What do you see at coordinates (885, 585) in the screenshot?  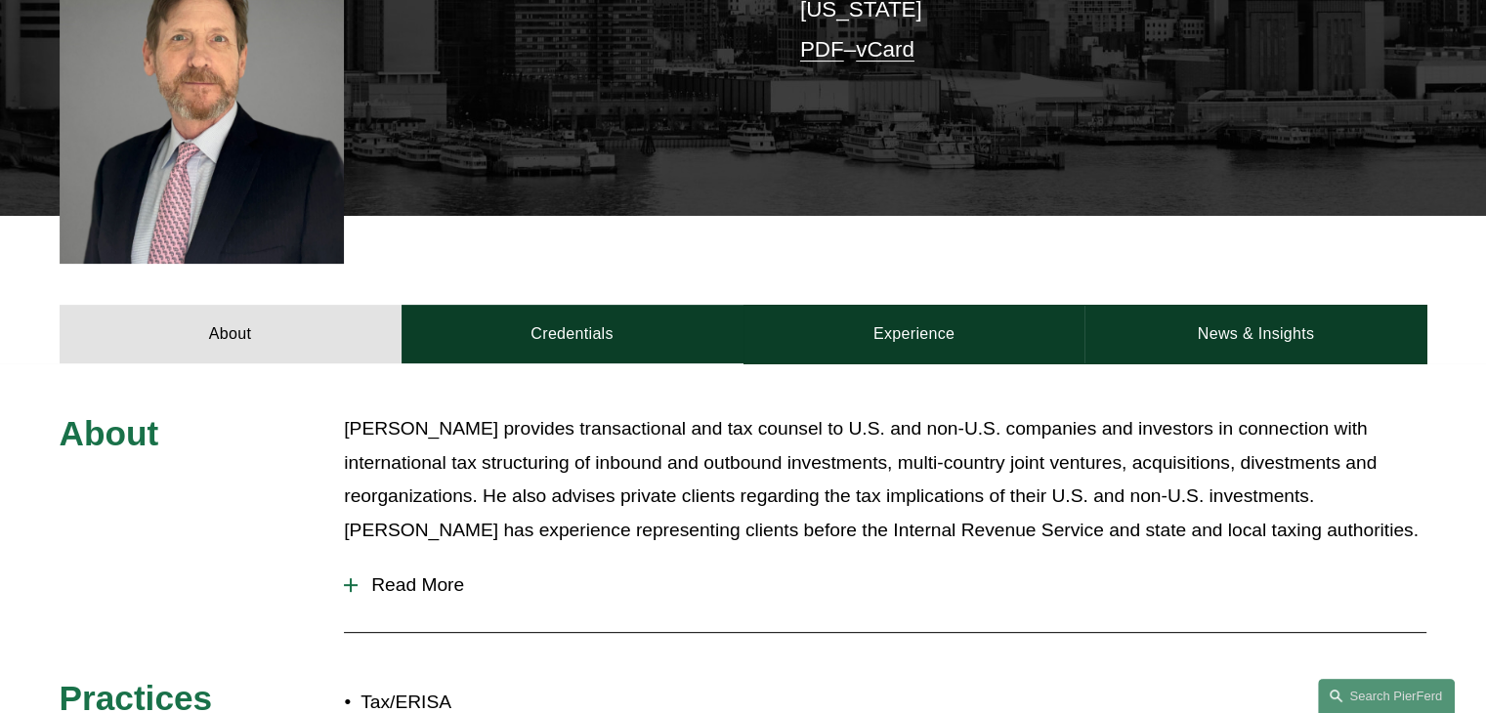 I see `button: Read More` at bounding box center [885, 585].